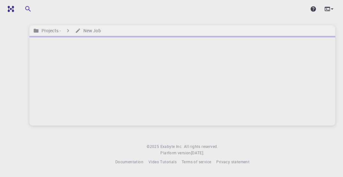 Image resolution: width=343 pixels, height=177 pixels. What do you see at coordinates (10, 9) in the screenshot?
I see `img: logo` at bounding box center [10, 9].